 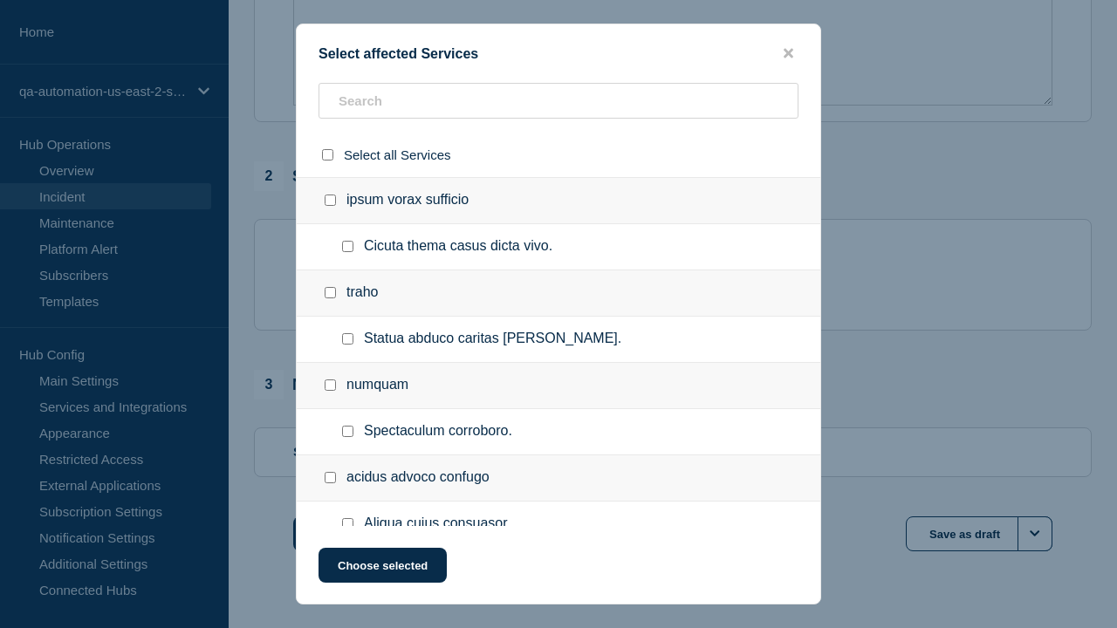 I want to click on div: traho, so click(x=558, y=293).